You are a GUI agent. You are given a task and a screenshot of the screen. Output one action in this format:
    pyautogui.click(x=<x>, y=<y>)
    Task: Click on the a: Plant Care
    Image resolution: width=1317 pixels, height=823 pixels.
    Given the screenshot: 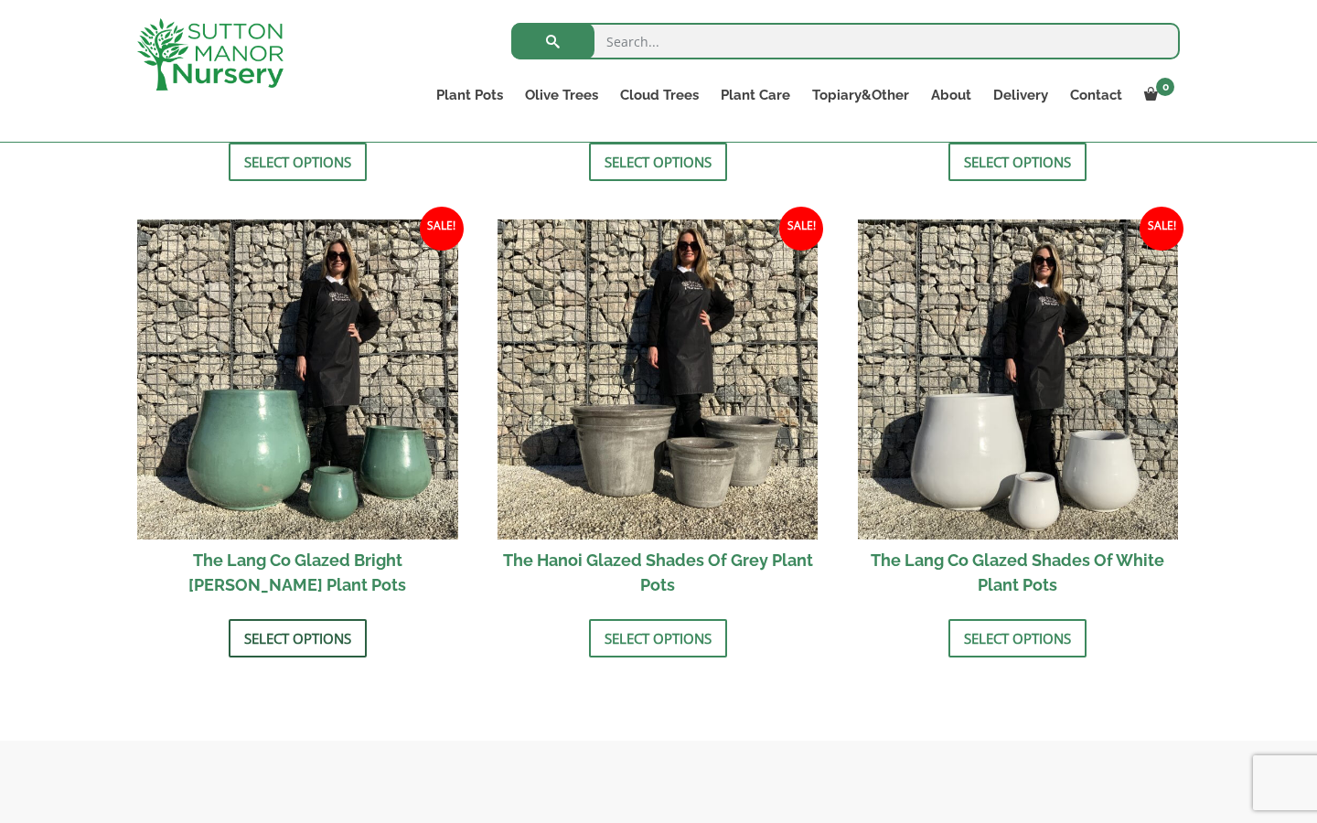 What is the action you would take?
    pyautogui.click(x=755, y=95)
    